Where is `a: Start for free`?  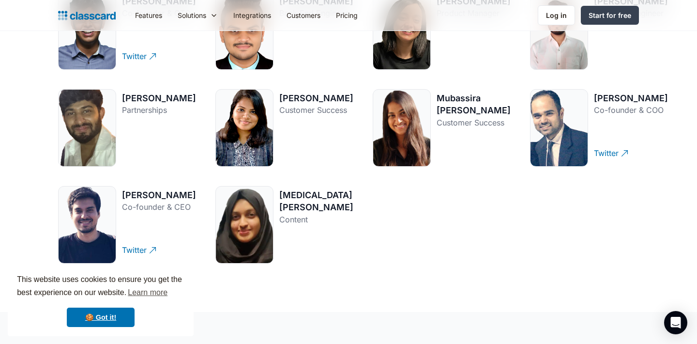
a: Start for free is located at coordinates (610, 15).